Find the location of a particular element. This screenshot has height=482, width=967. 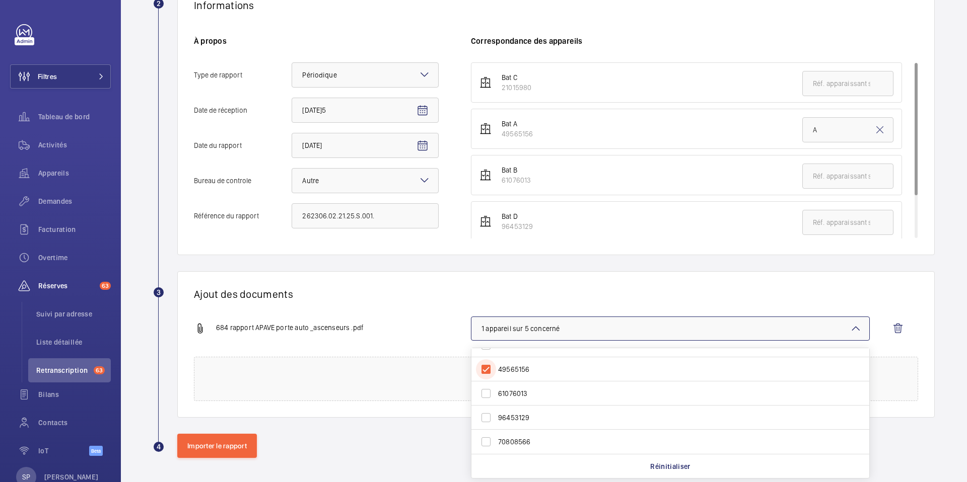

span: Bilans is located at coordinates (75, 395).